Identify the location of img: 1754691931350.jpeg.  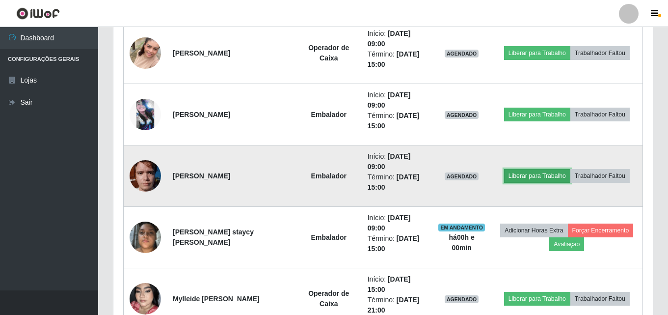
(145, 237).